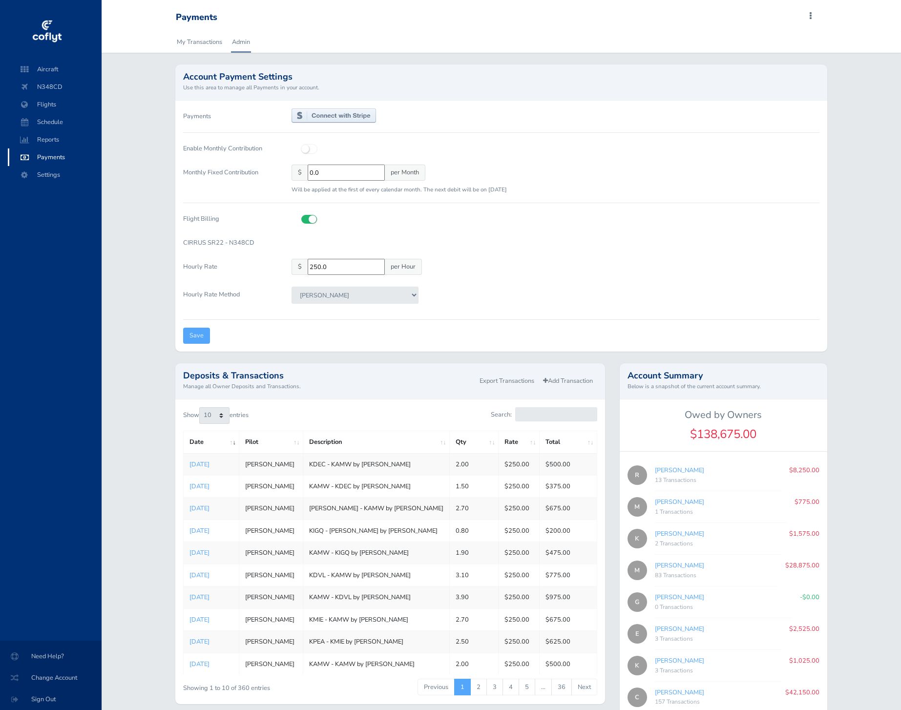 The height and width of the screenshot is (710, 901). What do you see at coordinates (724, 434) in the screenshot?
I see `div: $138,675.00` at bounding box center [724, 434].